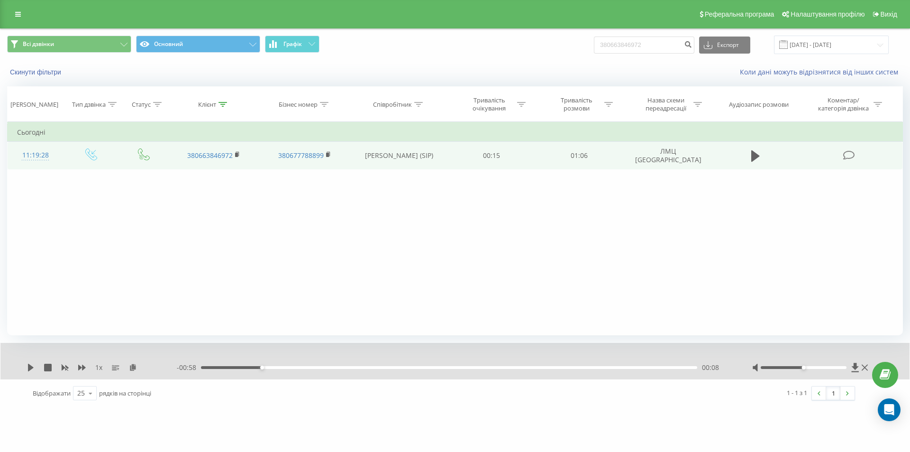  What do you see at coordinates (889, 410) in the screenshot?
I see `div: Open Intercom Messenger` at bounding box center [889, 410].